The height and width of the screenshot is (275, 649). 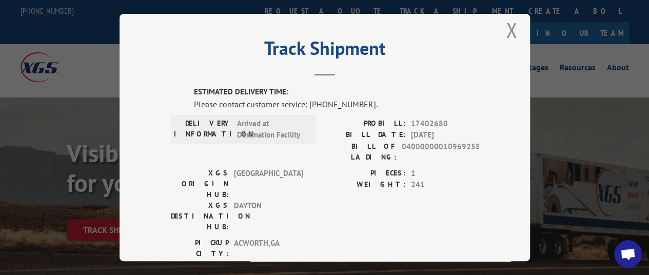 I want to click on span: ACWORTH , GA, so click(x=268, y=248).